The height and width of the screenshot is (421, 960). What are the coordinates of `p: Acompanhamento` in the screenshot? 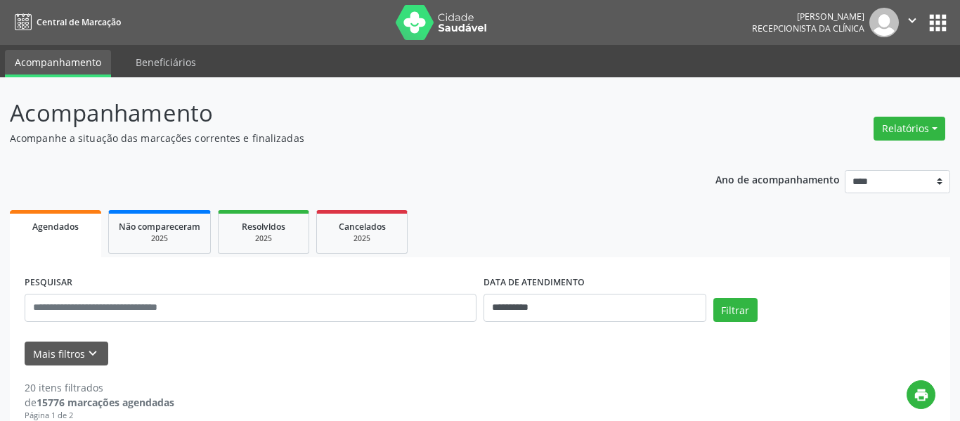 It's located at (339, 113).